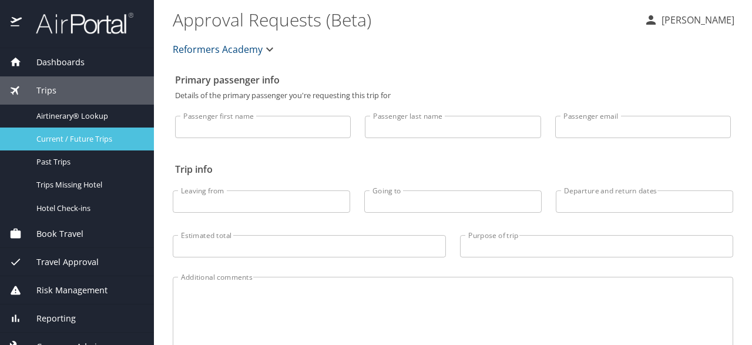 The image size is (752, 345). I want to click on span: Trips Missing Hotel, so click(88, 185).